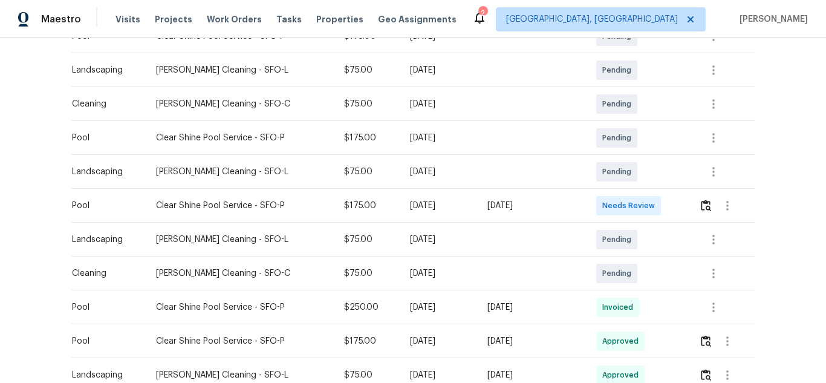  What do you see at coordinates (128, 19) in the screenshot?
I see `span: Visits` at bounding box center [128, 19].